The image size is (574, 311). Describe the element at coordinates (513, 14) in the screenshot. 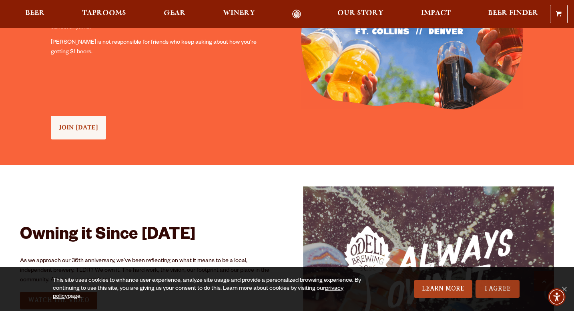

I see `a: Beer Finder` at that location.